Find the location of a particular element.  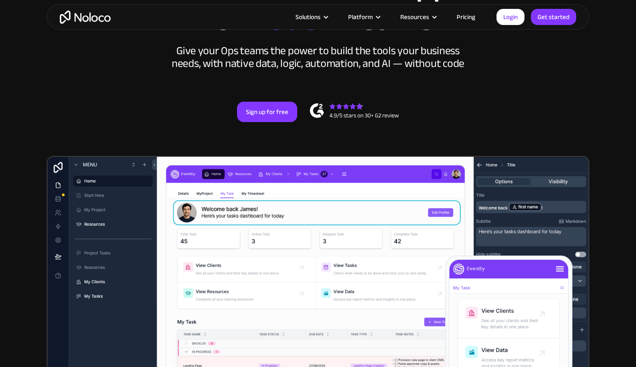

a: home is located at coordinates (85, 17).